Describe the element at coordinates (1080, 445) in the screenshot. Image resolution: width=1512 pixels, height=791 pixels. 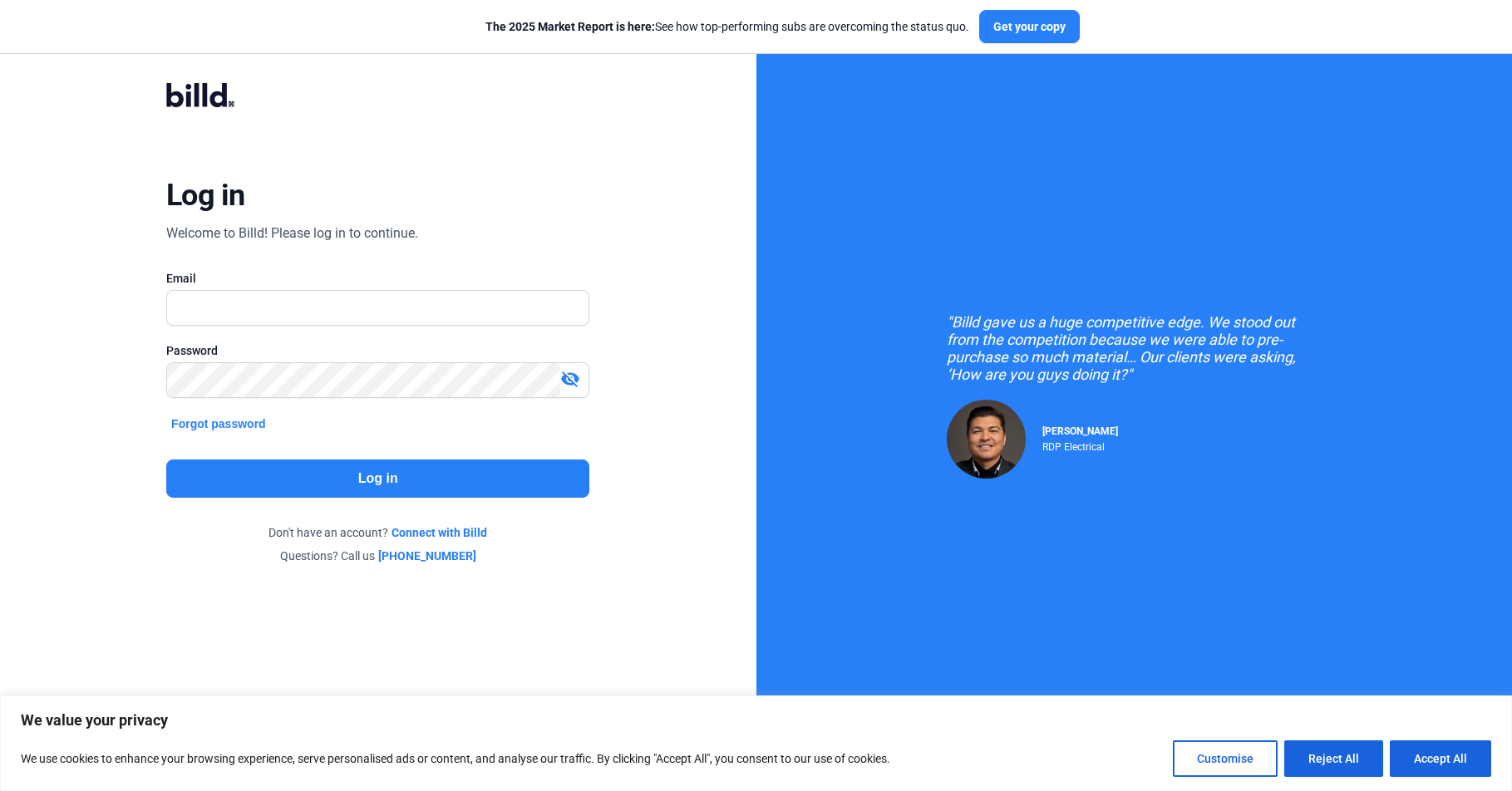
I see `div: RDP Electrical` at that location.